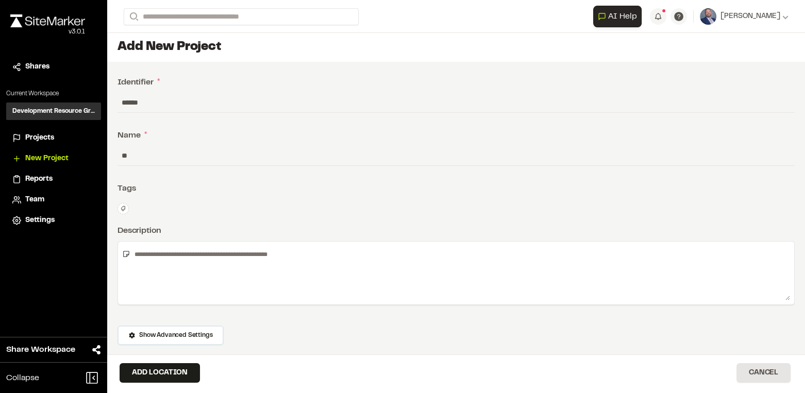  Describe the element at coordinates (40, 221) in the screenshot. I see `span: Settings` at that location.